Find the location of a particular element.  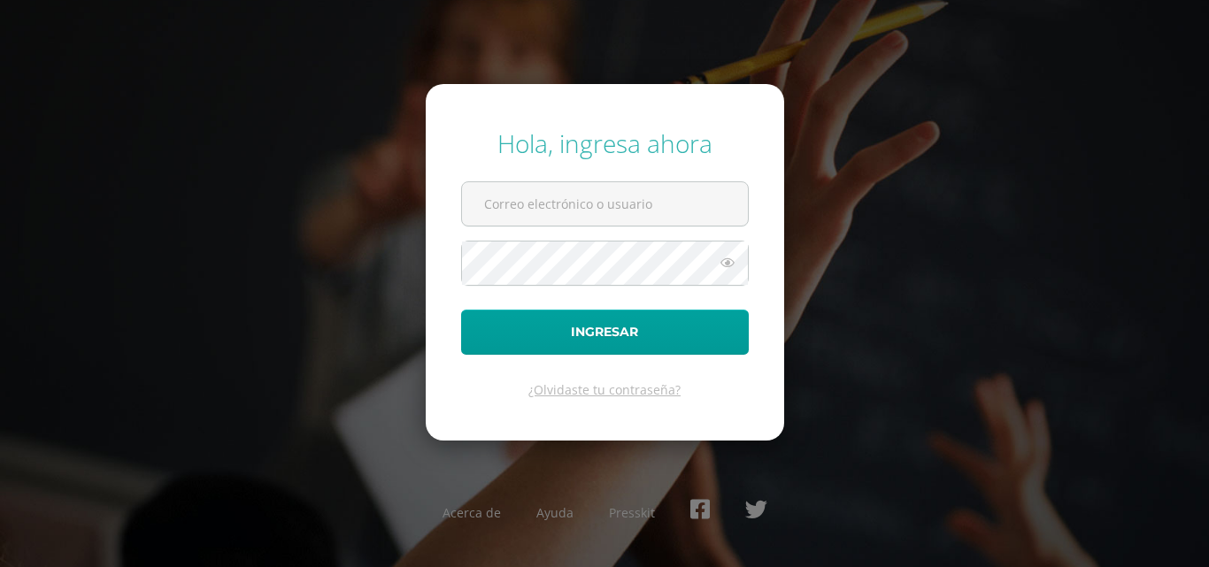

button: Ingresar is located at coordinates (605, 332).